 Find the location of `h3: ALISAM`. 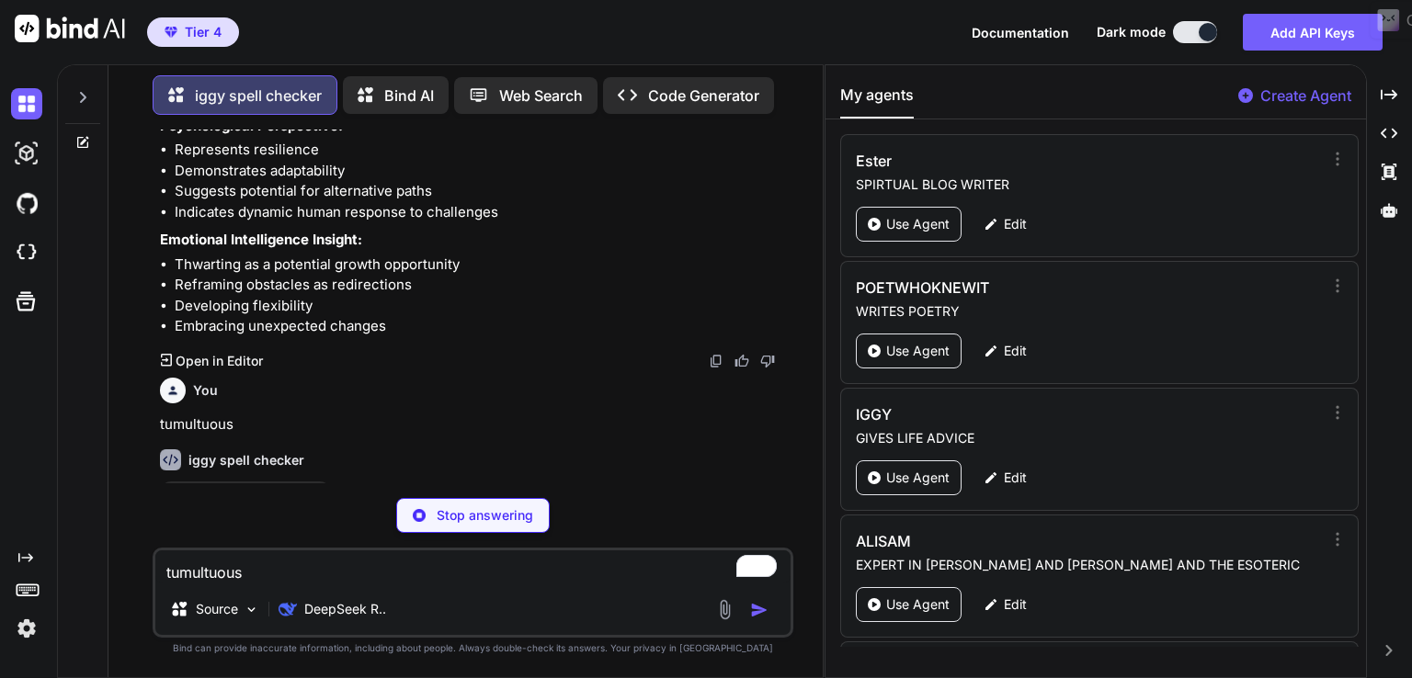

h3: ALISAM is located at coordinates (1019, 541).